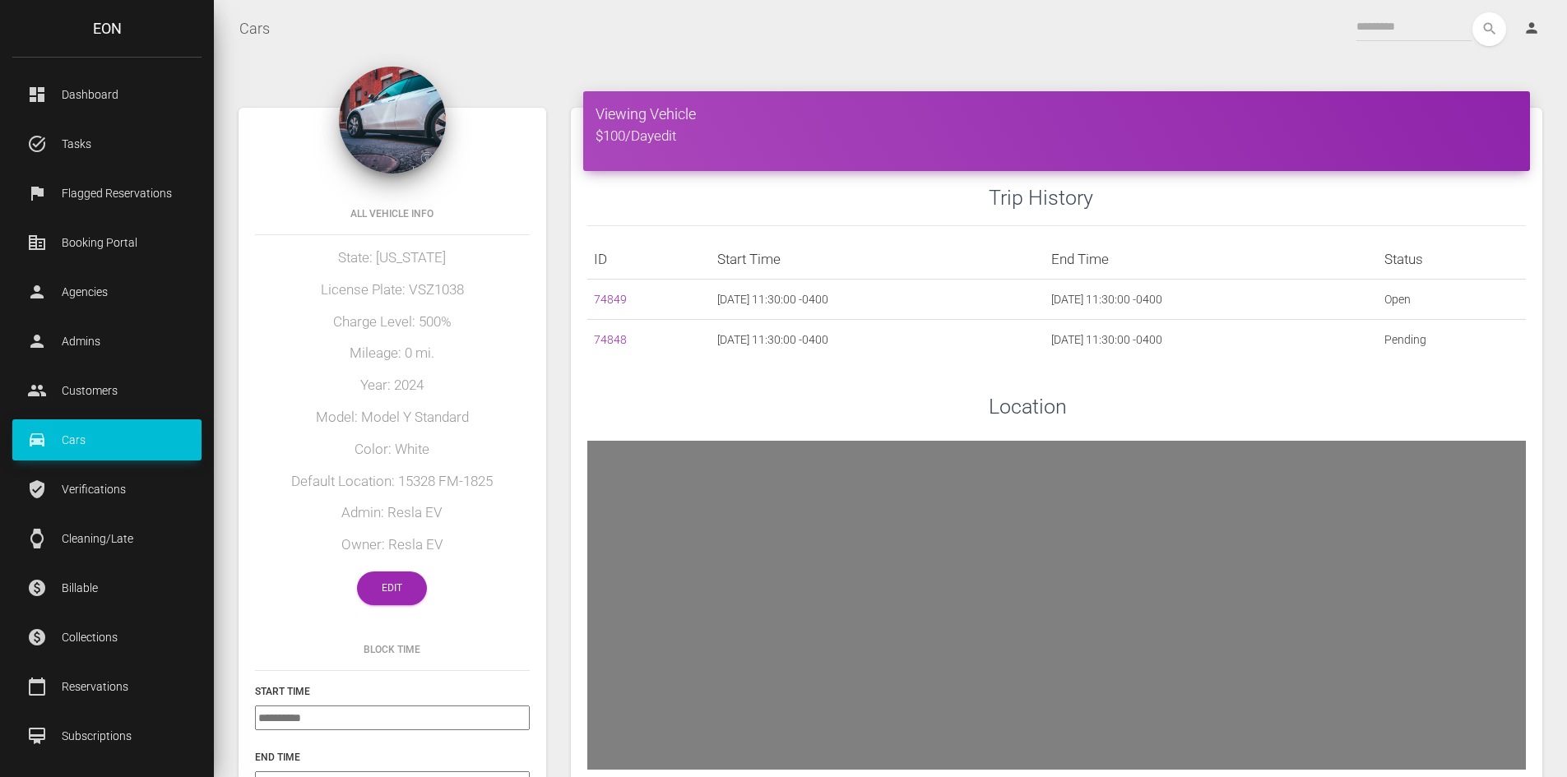 Image resolution: width=1567 pixels, height=777 pixels. What do you see at coordinates (392, 513) in the screenshot?
I see `h5: Admin: Resla EV` at bounding box center [392, 513].